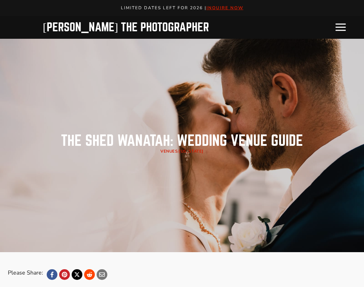 This screenshot has width=364, height=287. What do you see at coordinates (25, 275) in the screenshot?
I see `div: Please Share:` at bounding box center [25, 275].